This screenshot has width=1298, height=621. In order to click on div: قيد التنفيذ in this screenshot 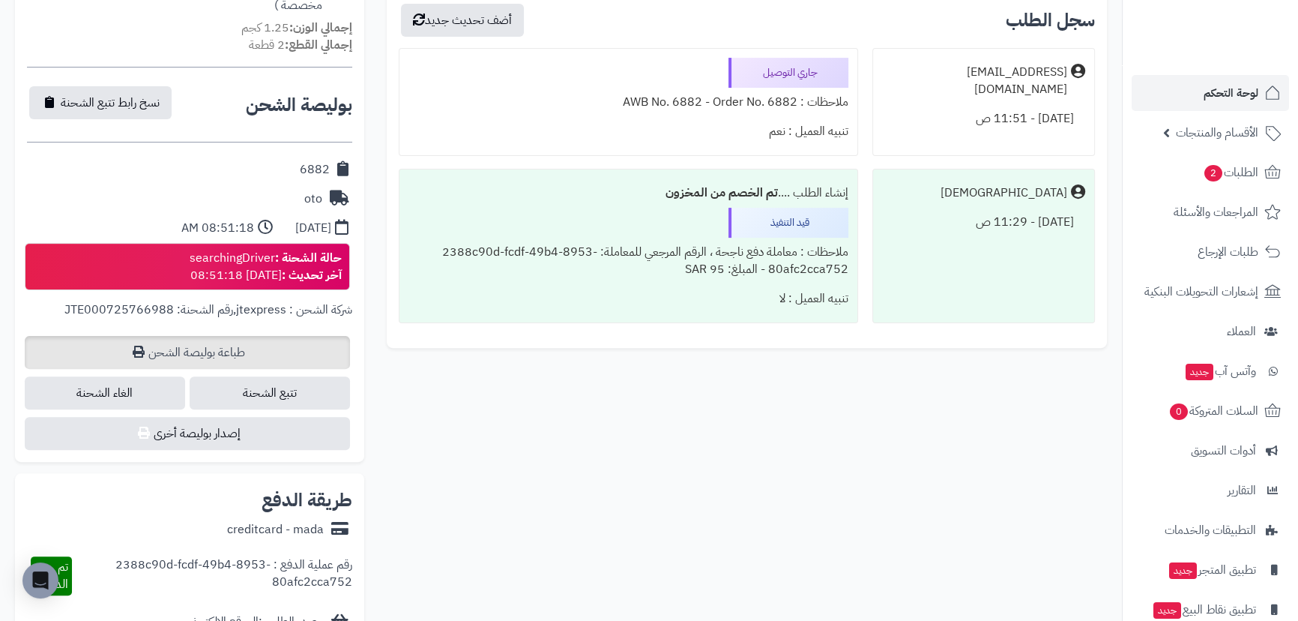, I will do `click(789, 223)`.